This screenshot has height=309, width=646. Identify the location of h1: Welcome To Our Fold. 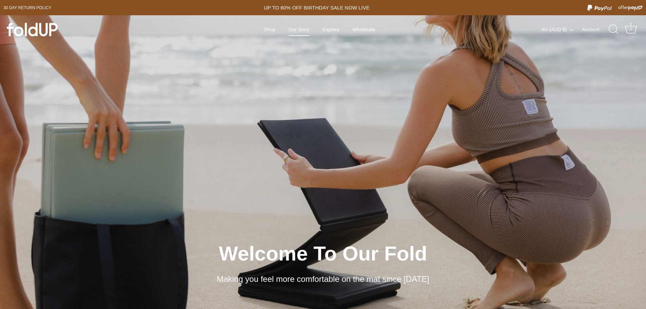
(323, 253).